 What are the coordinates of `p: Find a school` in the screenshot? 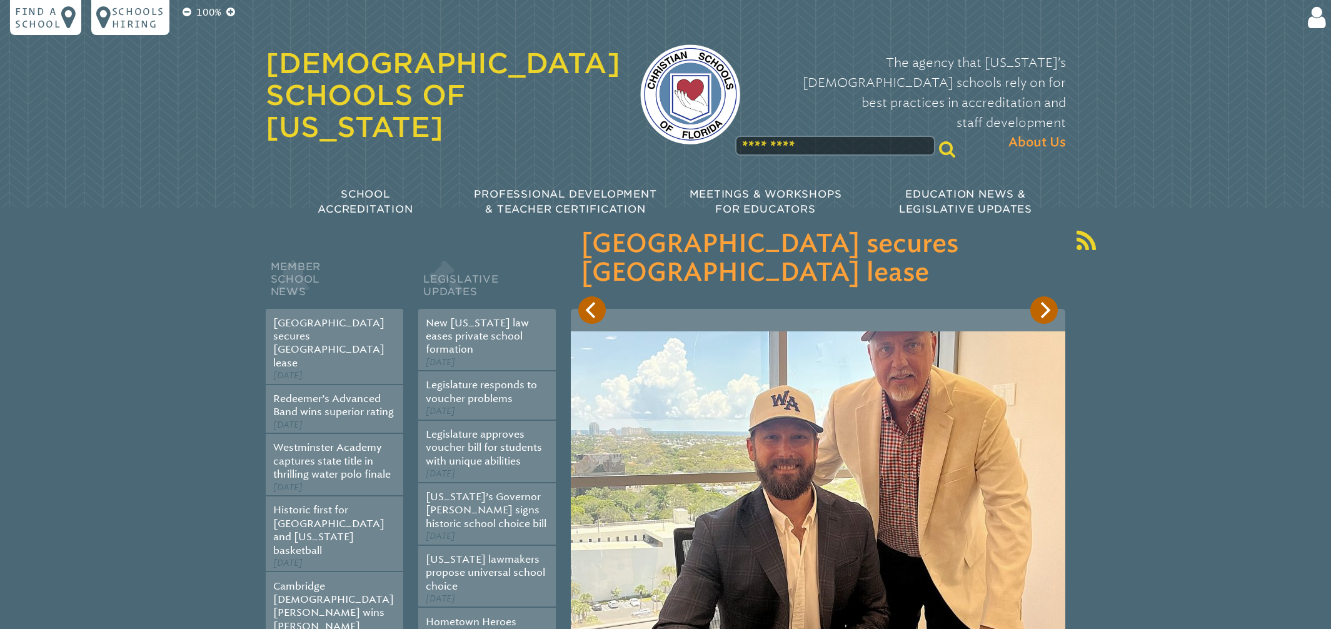 It's located at (38, 18).